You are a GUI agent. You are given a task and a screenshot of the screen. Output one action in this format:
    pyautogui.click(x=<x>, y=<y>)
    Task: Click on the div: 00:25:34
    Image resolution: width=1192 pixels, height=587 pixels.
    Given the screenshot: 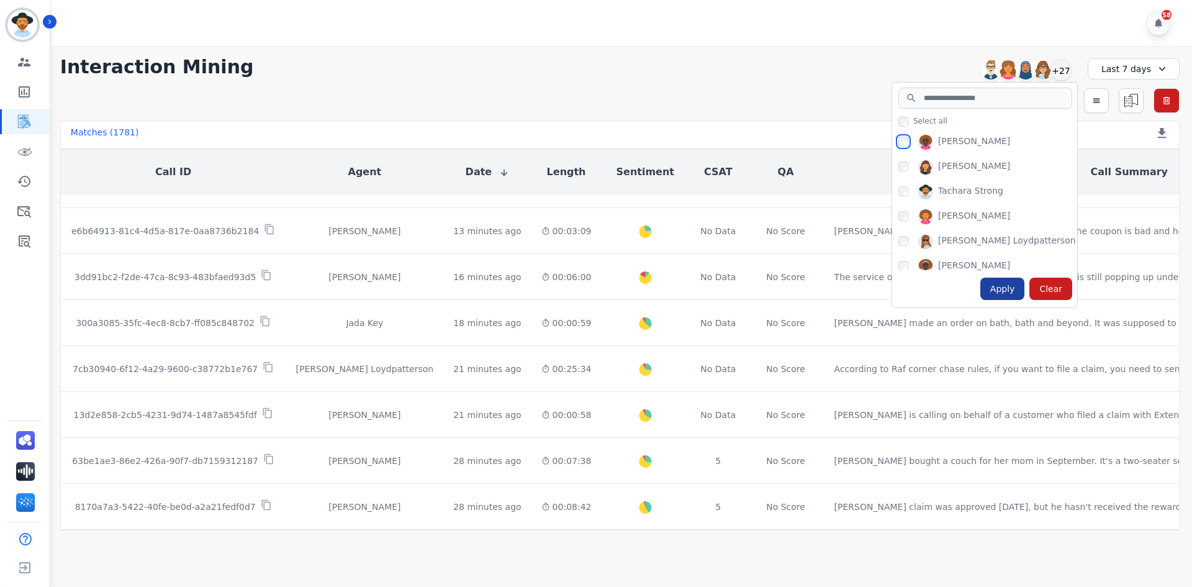 What is the action you would take?
    pyautogui.click(x=566, y=369)
    